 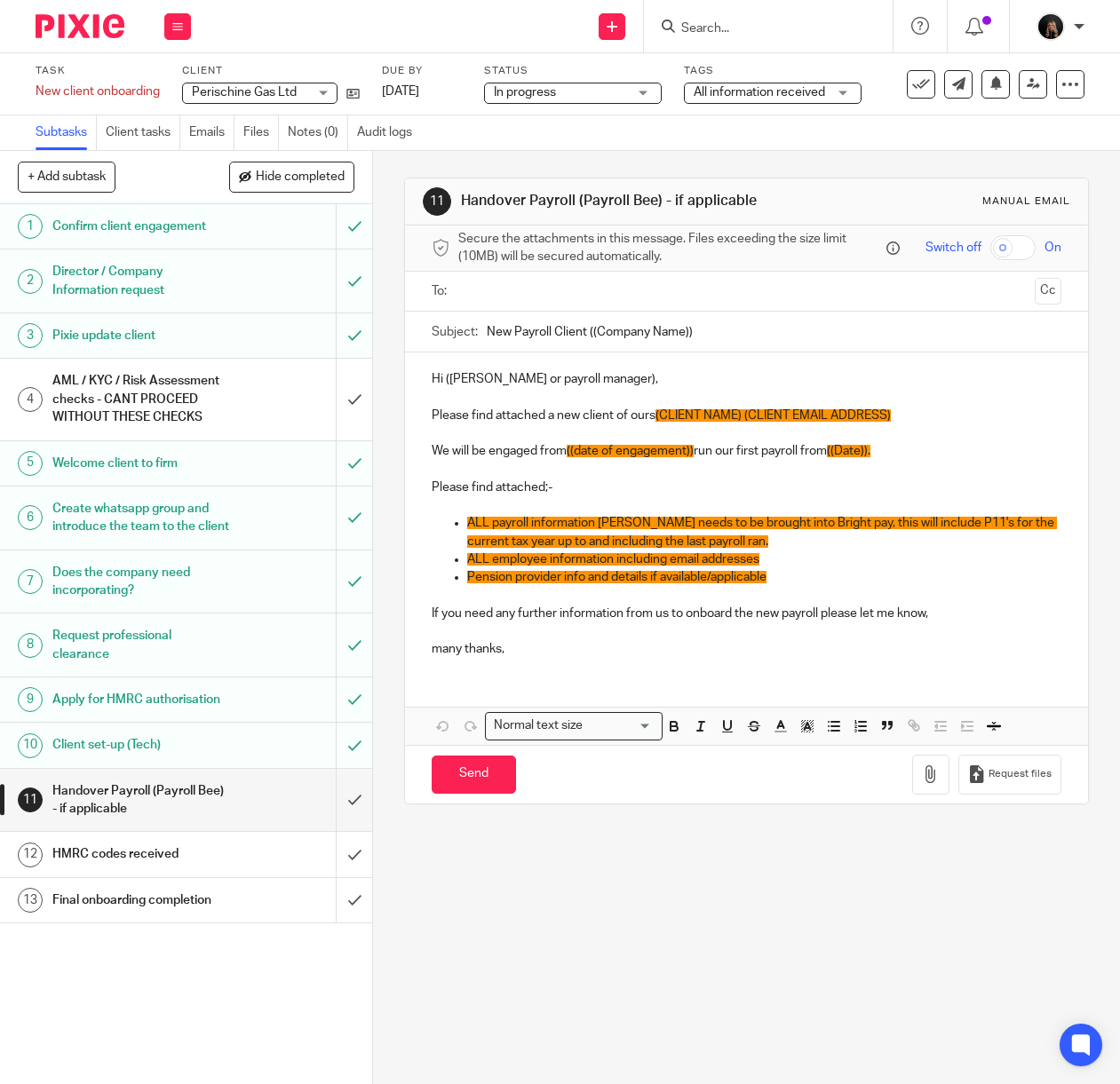 What do you see at coordinates (616, 577) in the screenshot?
I see `span: Pension provider info and details if available/applicable` at bounding box center [616, 577].